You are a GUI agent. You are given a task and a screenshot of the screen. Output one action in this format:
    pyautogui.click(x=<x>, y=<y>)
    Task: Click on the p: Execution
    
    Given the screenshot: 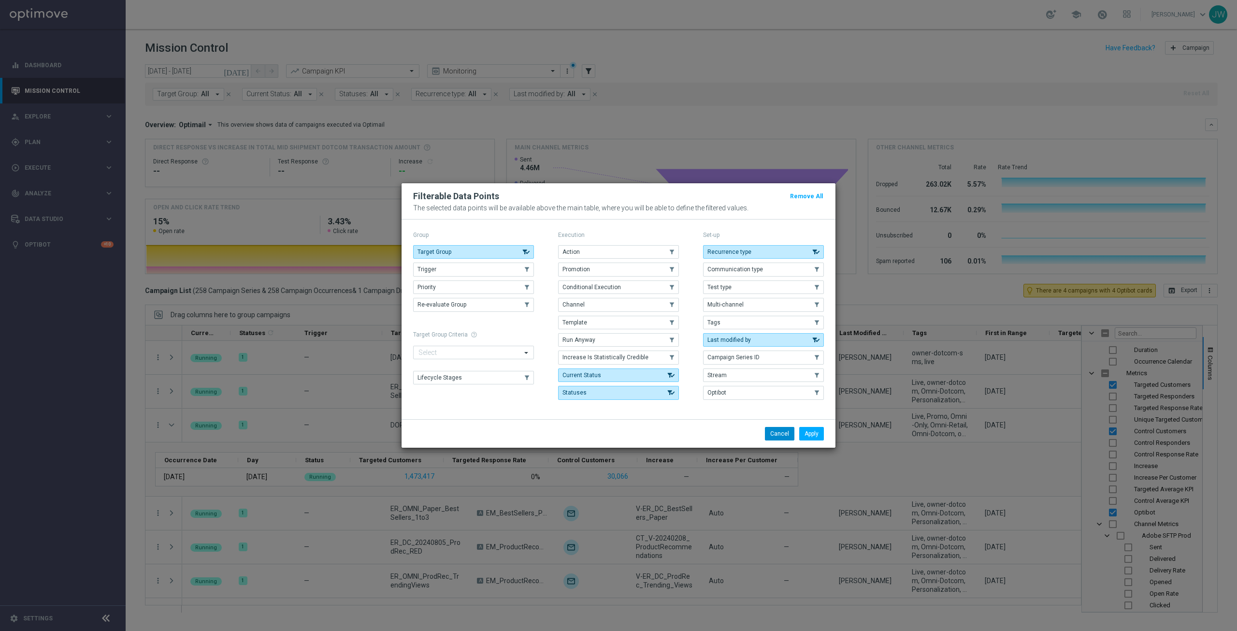 What is the action you would take?
    pyautogui.click(x=619, y=235)
    